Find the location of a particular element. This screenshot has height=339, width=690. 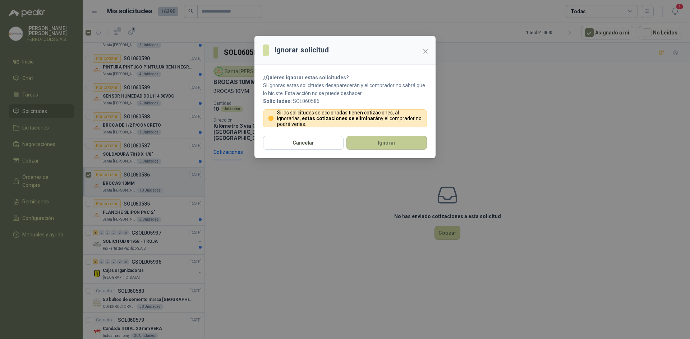

button: Close is located at coordinates (425, 51).